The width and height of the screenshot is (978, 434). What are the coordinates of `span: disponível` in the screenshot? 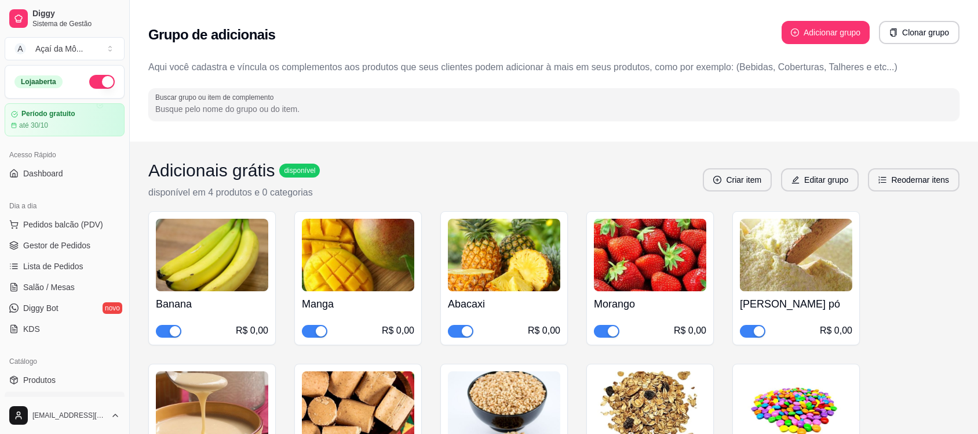 It's located at (300, 170).